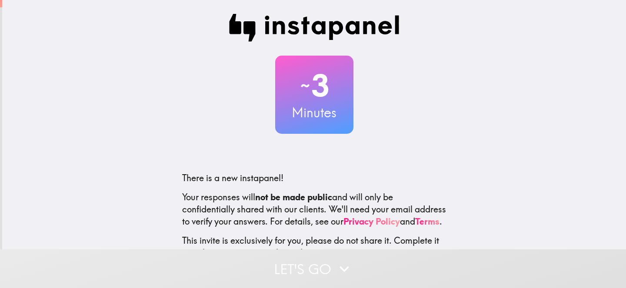  Describe the element at coordinates (314, 247) in the screenshot. I see `p: This invite is exclusively for you, please do not share it. Complete it soon because spots are li...` at that location.